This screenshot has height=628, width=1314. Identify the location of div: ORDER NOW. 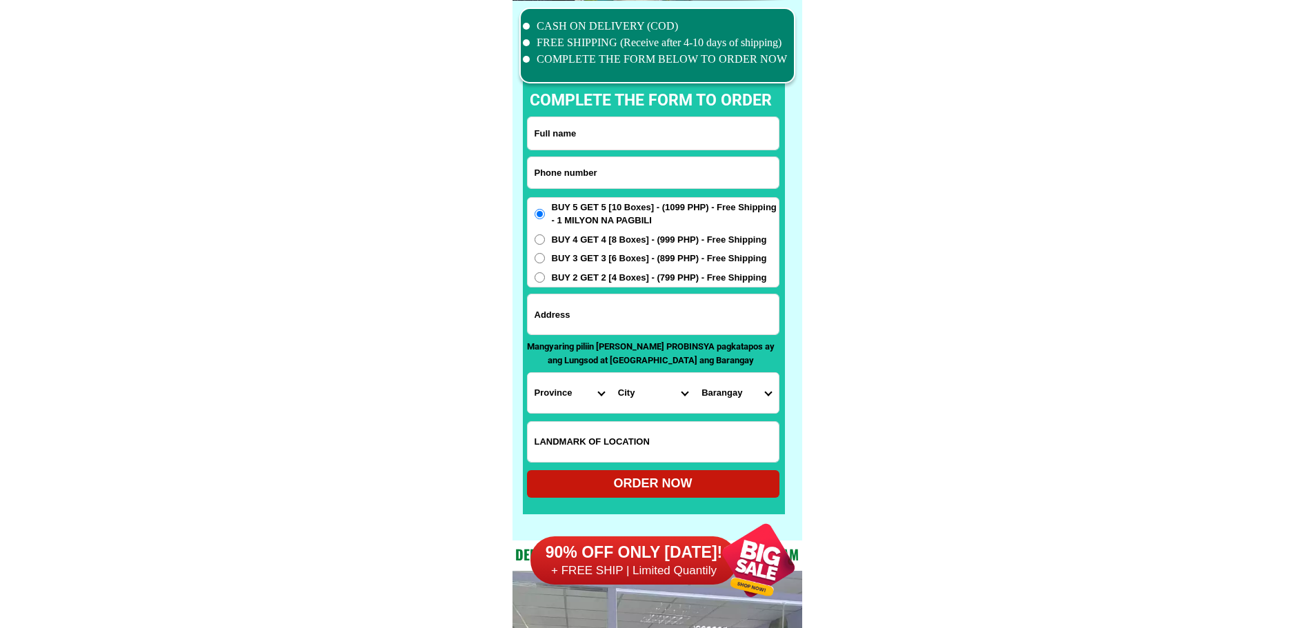
(653, 483).